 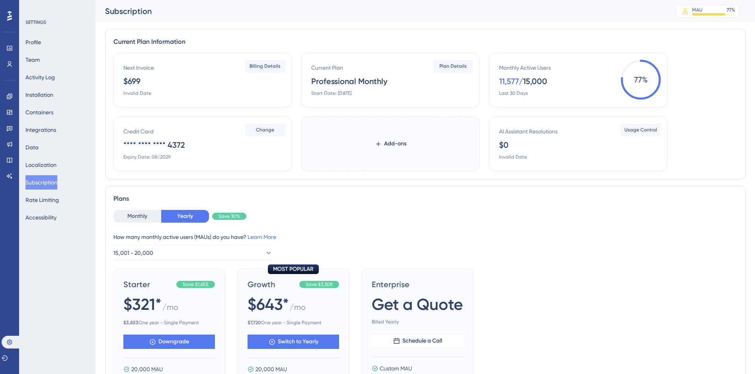 I want to click on div: $699, so click(x=132, y=81).